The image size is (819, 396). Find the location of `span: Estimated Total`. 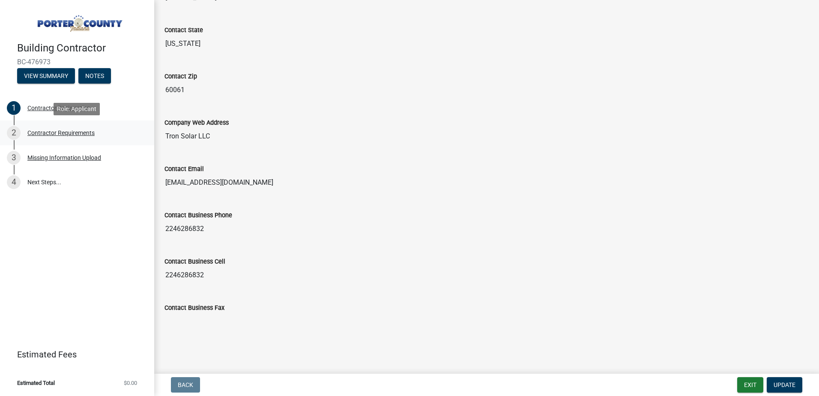

span: Estimated Total is located at coordinates (36, 383).